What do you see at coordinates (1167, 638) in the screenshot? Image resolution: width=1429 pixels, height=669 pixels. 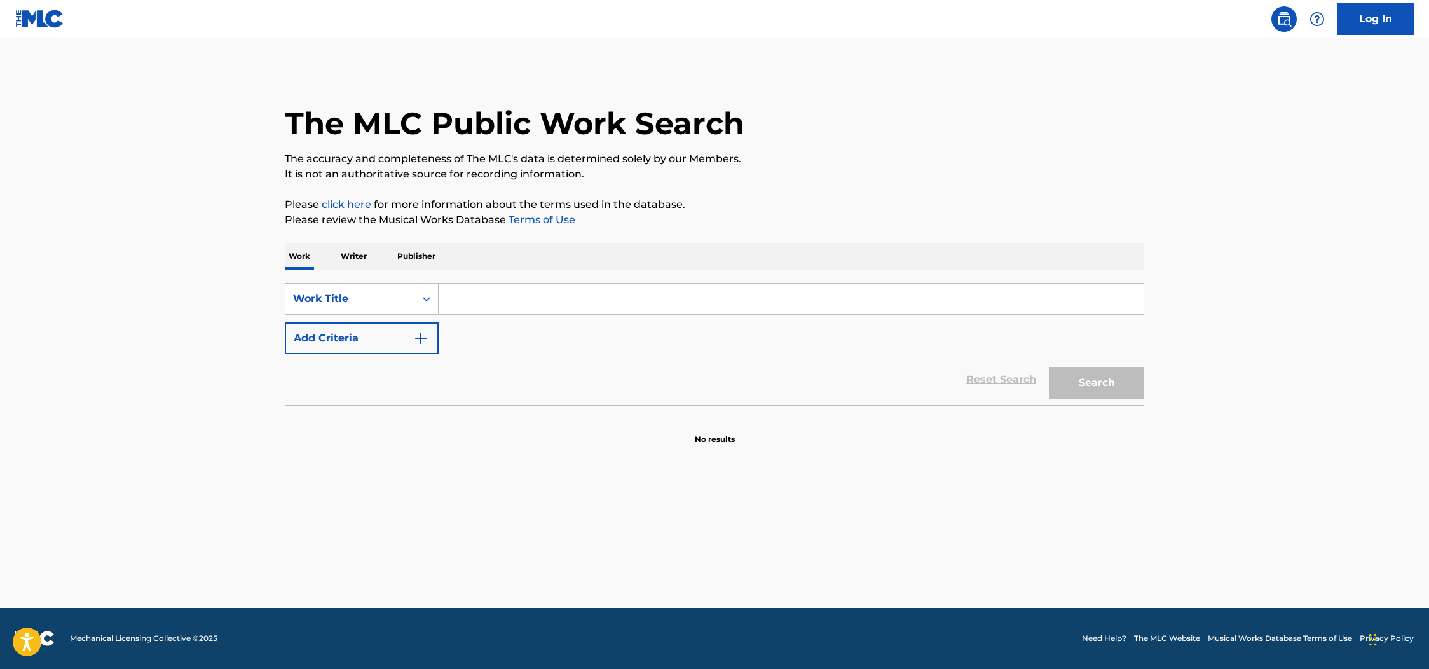 I see `a: The MLC Website` at bounding box center [1167, 638].